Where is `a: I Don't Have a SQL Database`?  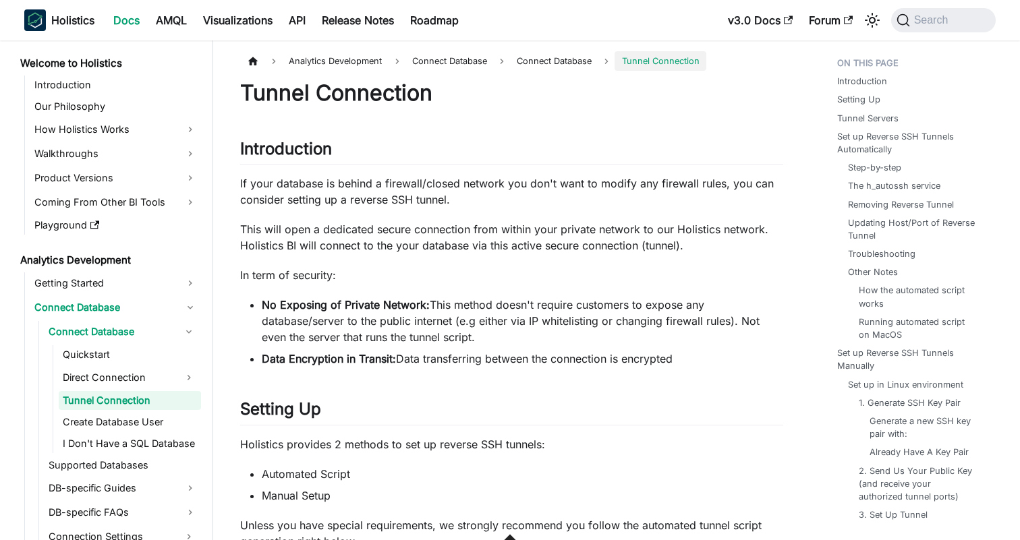
a: I Don't Have a SQL Database is located at coordinates (130, 444).